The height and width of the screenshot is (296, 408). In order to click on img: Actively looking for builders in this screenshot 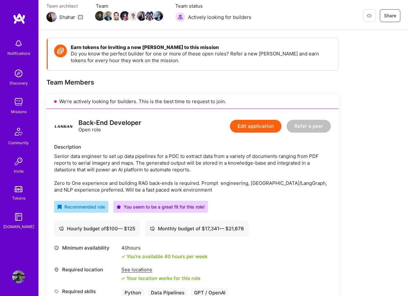, I will do `click(180, 17)`.